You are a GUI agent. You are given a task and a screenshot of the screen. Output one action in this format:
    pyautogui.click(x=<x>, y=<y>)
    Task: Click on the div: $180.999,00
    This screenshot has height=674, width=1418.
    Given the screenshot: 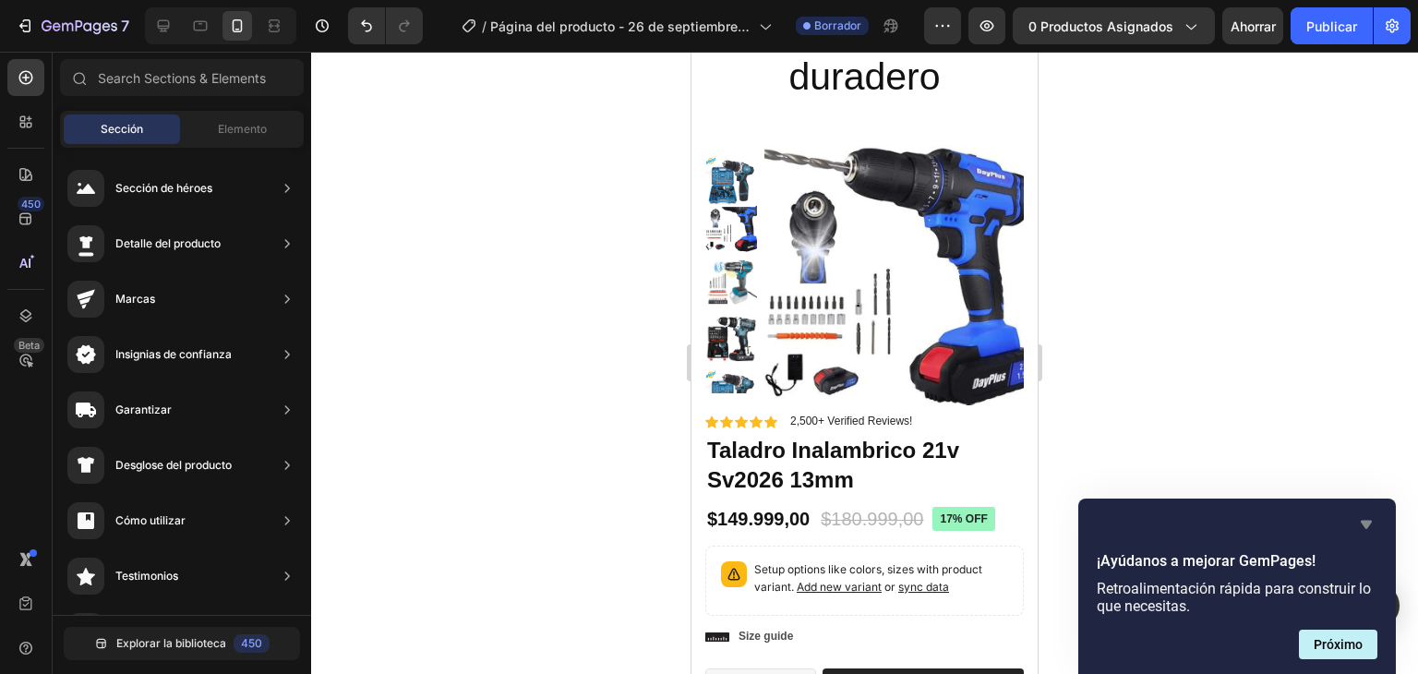 What is the action you would take?
    pyautogui.click(x=180, y=467)
    